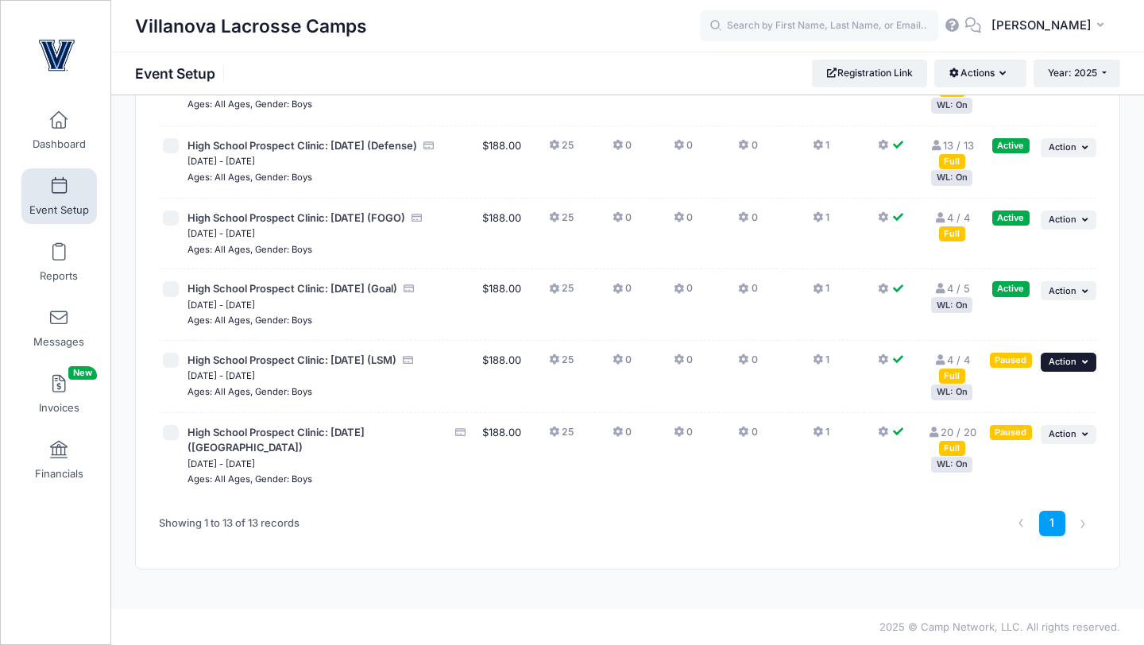  What do you see at coordinates (951, 440) in the screenshot?
I see `a: 20 / 20 Full` at bounding box center [951, 440].